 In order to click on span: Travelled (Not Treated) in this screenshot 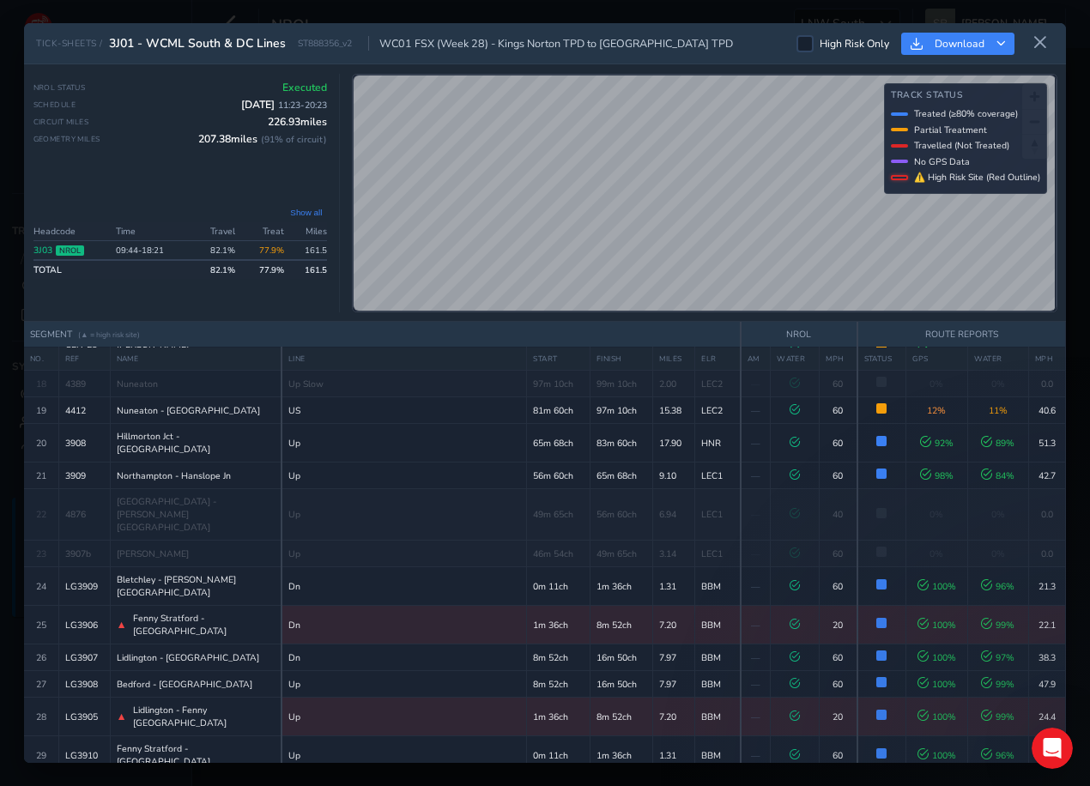, I will do `click(961, 145)`.